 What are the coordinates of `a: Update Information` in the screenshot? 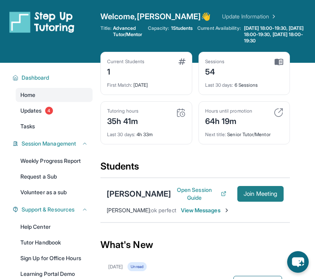 It's located at (250, 16).